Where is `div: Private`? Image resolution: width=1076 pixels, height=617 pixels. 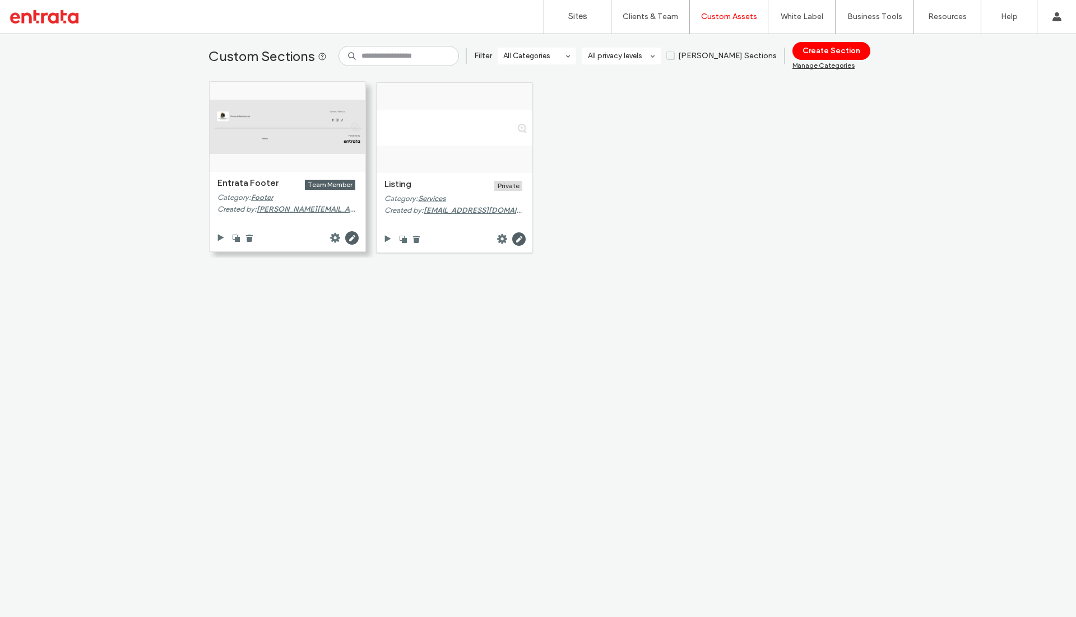
div: Private is located at coordinates (508, 186).